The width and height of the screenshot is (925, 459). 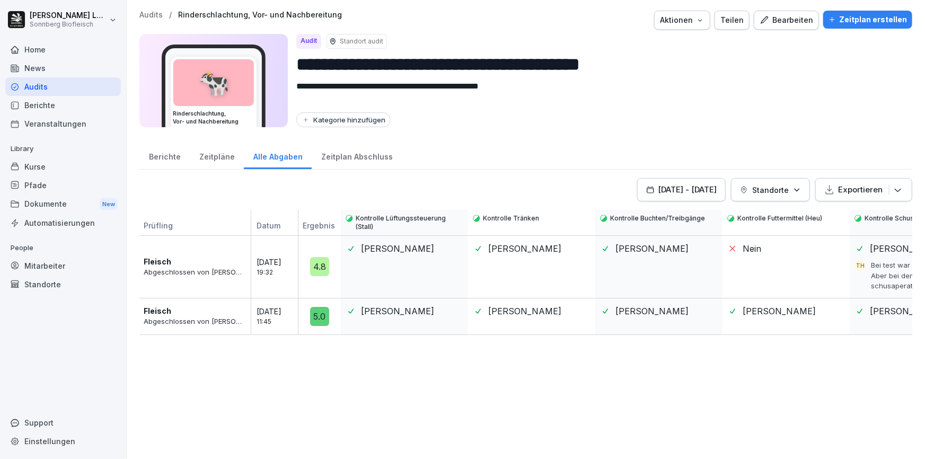 I want to click on a: Bearbeiten, so click(x=786, y=20).